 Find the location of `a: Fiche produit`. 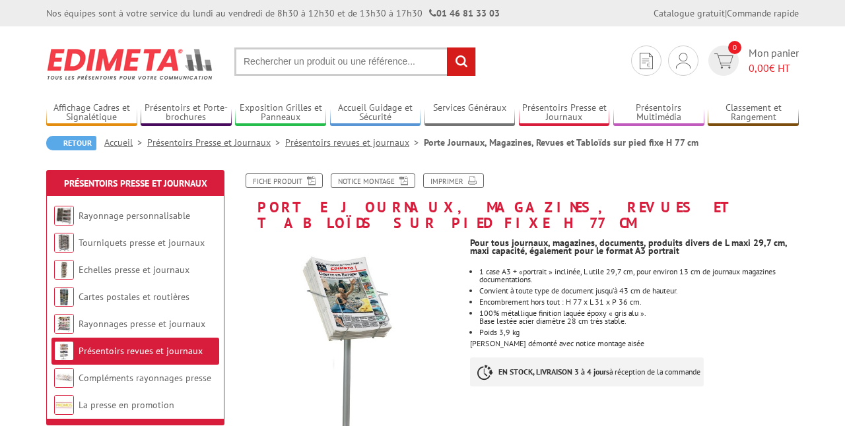

a: Fiche produit is located at coordinates (284, 181).